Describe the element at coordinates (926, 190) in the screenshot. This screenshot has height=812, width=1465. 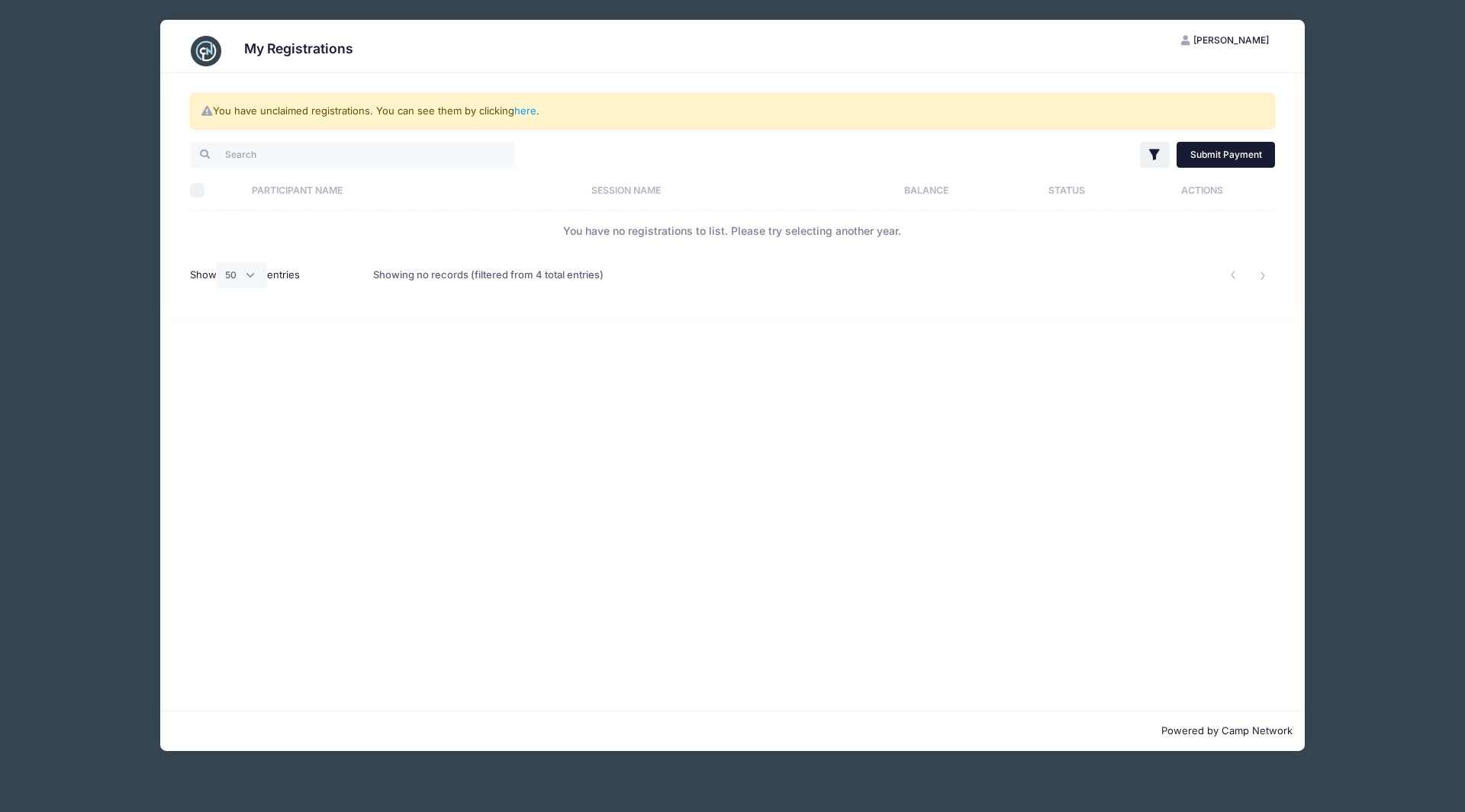
I see `th: Balance: activate to sort column ascending` at that location.